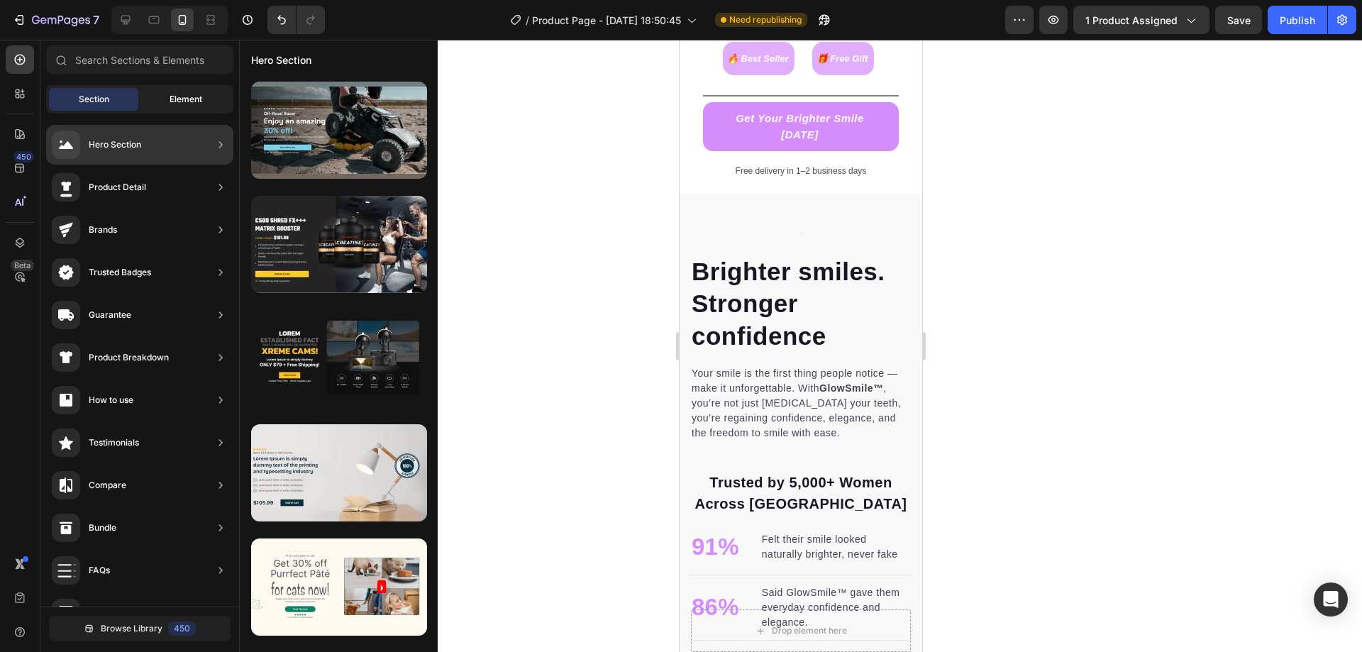 This screenshot has width=1362, height=652. Describe the element at coordinates (120, 272) in the screenshot. I see `div: Trusted Badges` at that location.